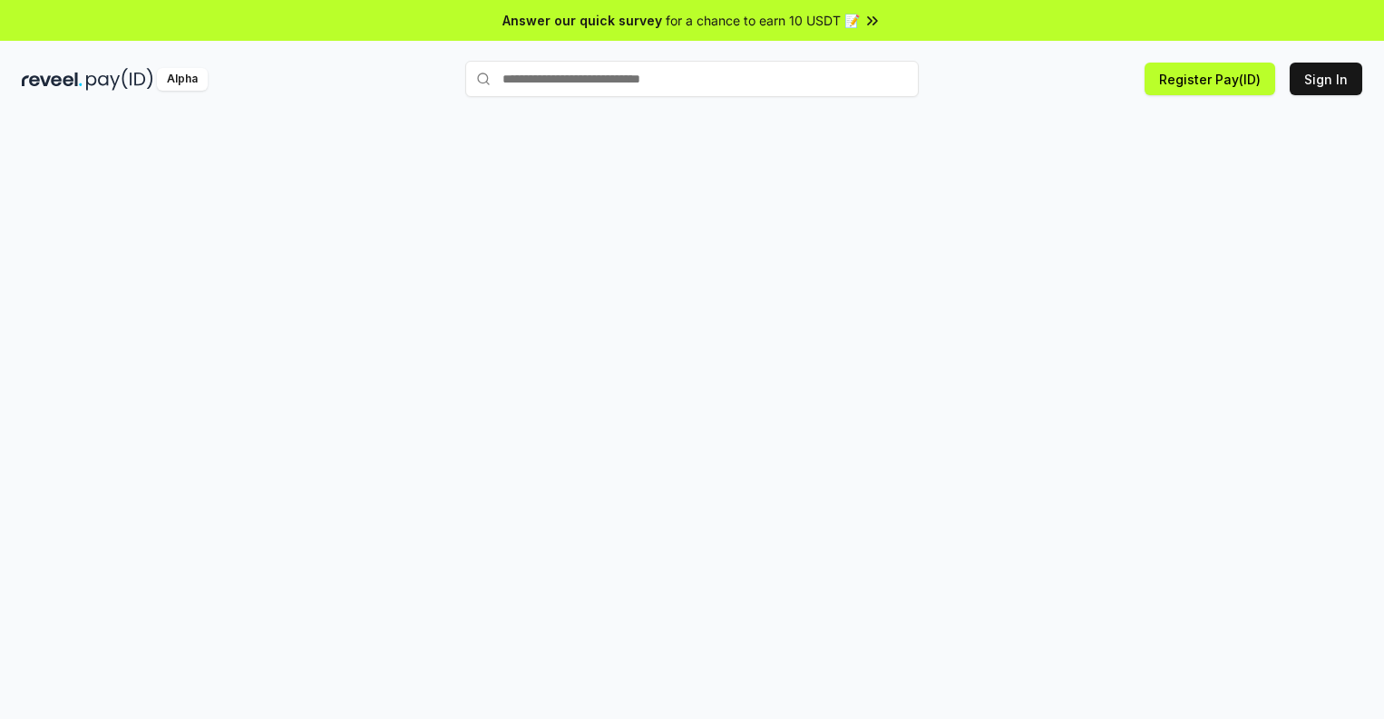  Describe the element at coordinates (1210, 79) in the screenshot. I see `button: Register Pay(ID)` at that location.